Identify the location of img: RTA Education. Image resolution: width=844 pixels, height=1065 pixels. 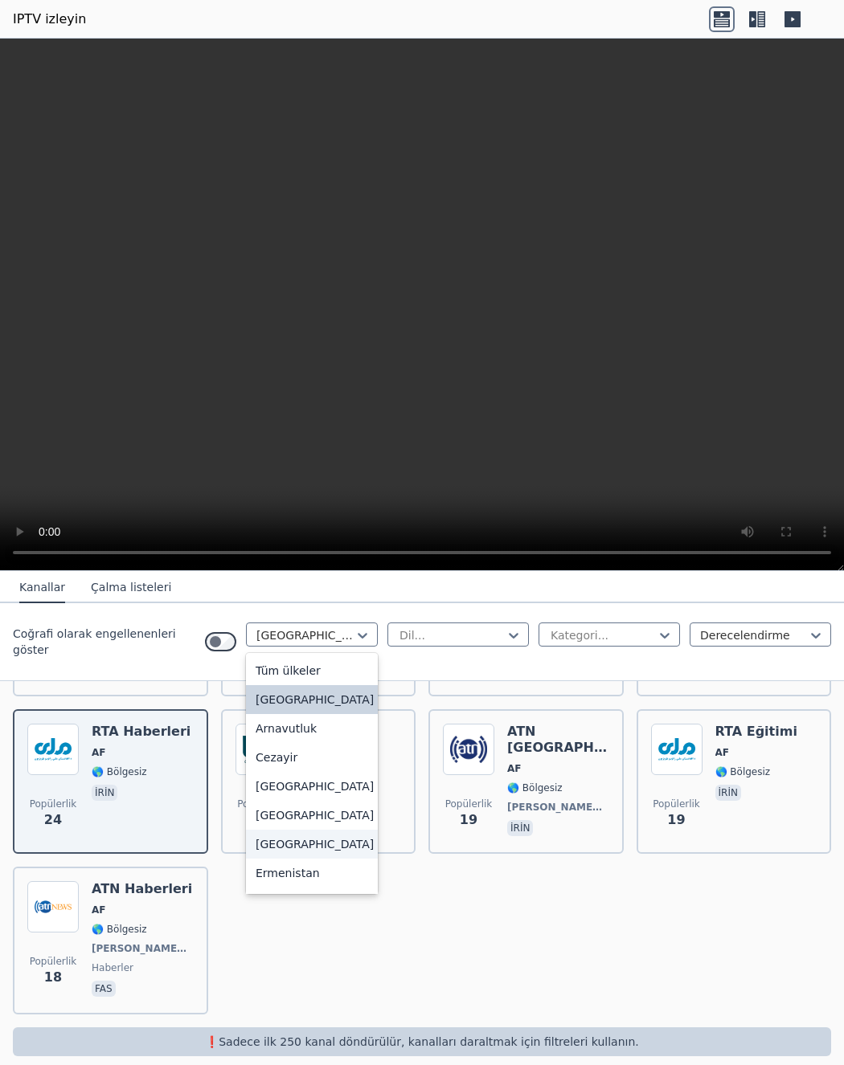
(677, 750).